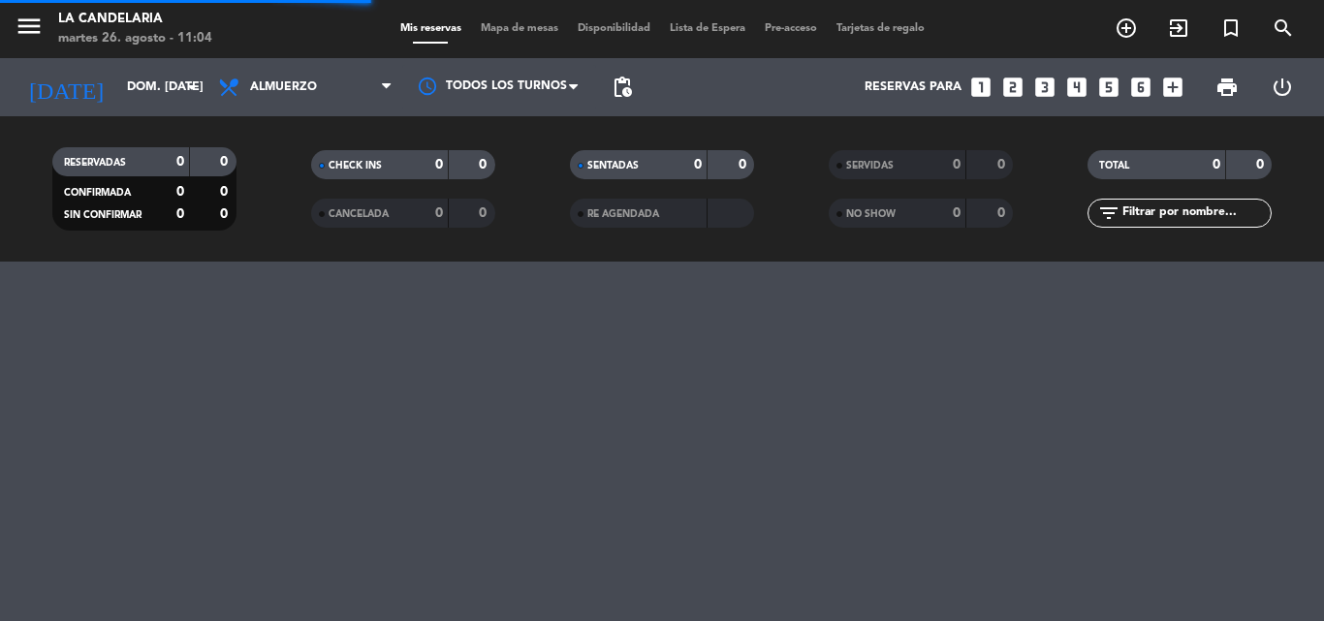 The height and width of the screenshot is (621, 1324). Describe the element at coordinates (29, 29) in the screenshot. I see `button: menu` at that location.